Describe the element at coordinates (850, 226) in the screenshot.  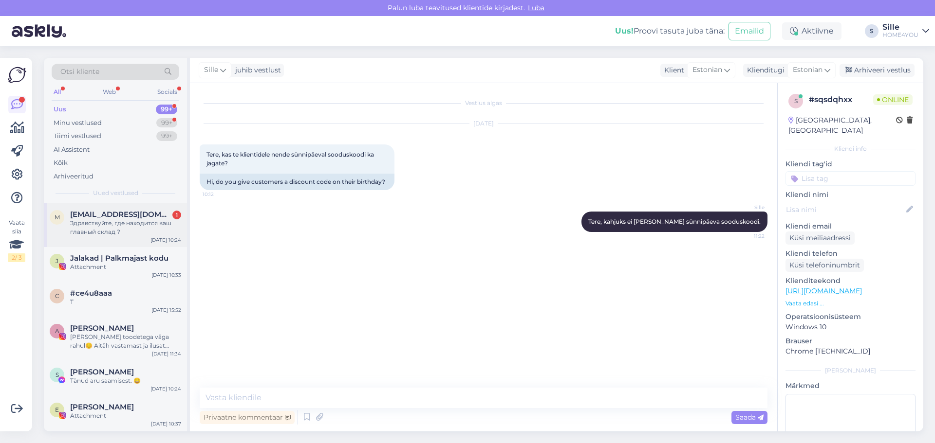
I see `p: Kliendi email` at that location.